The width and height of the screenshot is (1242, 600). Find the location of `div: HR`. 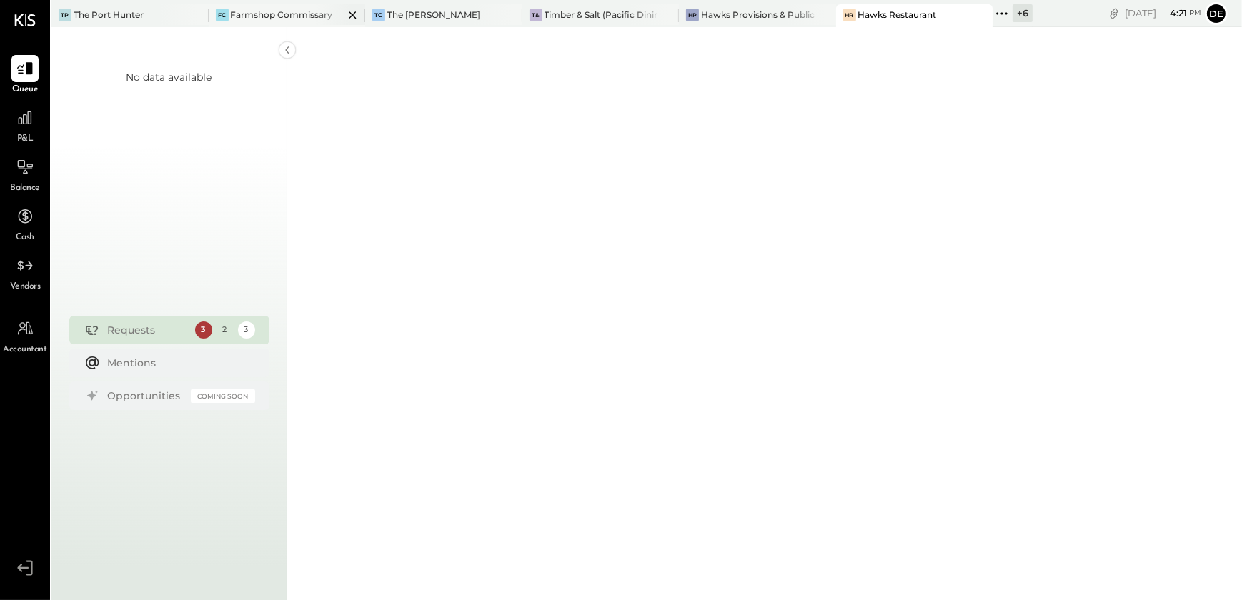

div: HR is located at coordinates (850, 15).